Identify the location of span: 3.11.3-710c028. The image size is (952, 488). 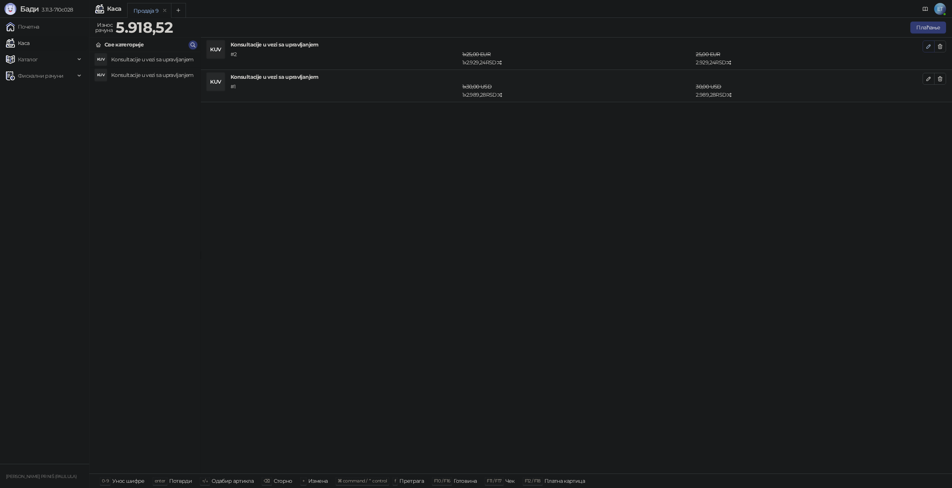
(56, 10).